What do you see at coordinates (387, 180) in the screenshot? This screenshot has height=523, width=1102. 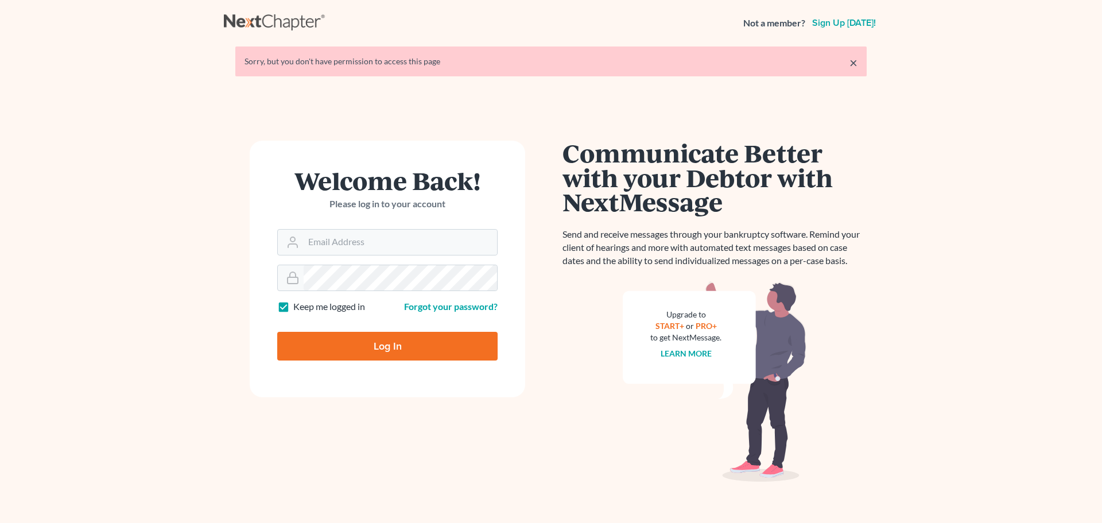 I see `h1: Welcome Back!` at bounding box center [387, 180].